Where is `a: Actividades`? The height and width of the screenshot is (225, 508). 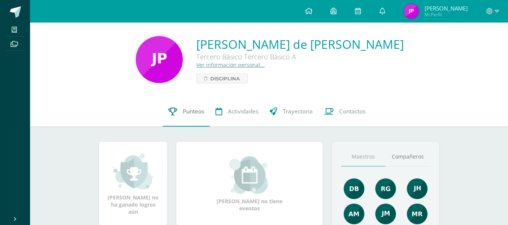
a: Actividades is located at coordinates (237, 112).